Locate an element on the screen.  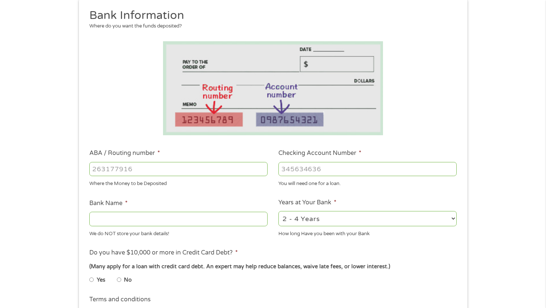
div: You will need one for a loan. is located at coordinates (367, 183).